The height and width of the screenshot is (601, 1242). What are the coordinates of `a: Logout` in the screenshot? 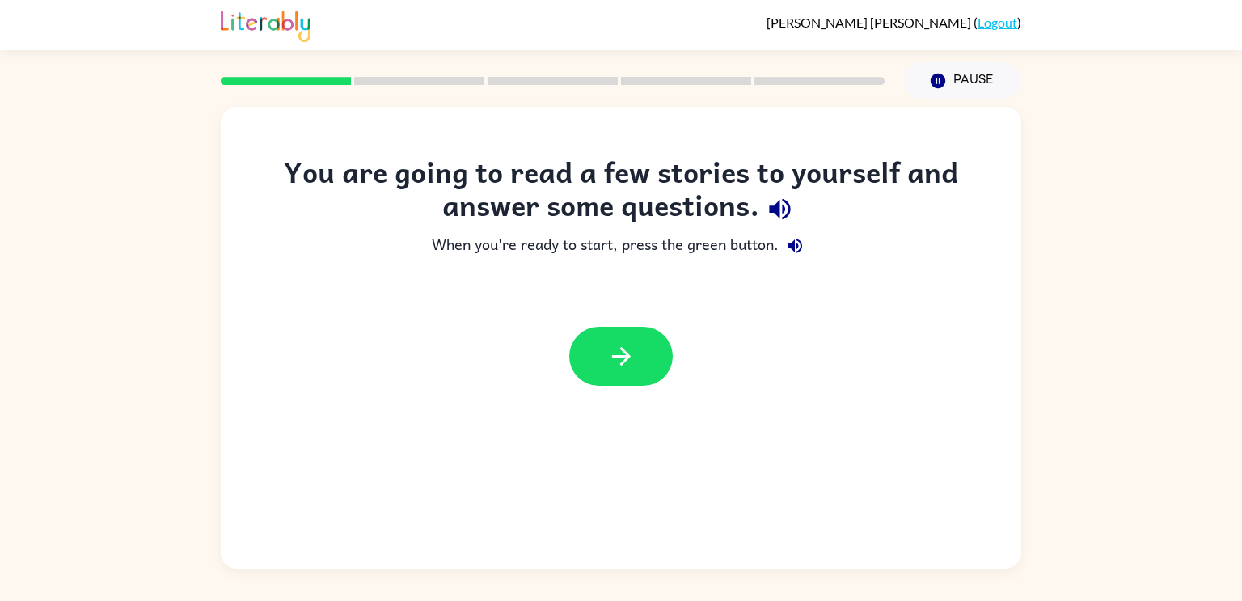 It's located at (997, 22).